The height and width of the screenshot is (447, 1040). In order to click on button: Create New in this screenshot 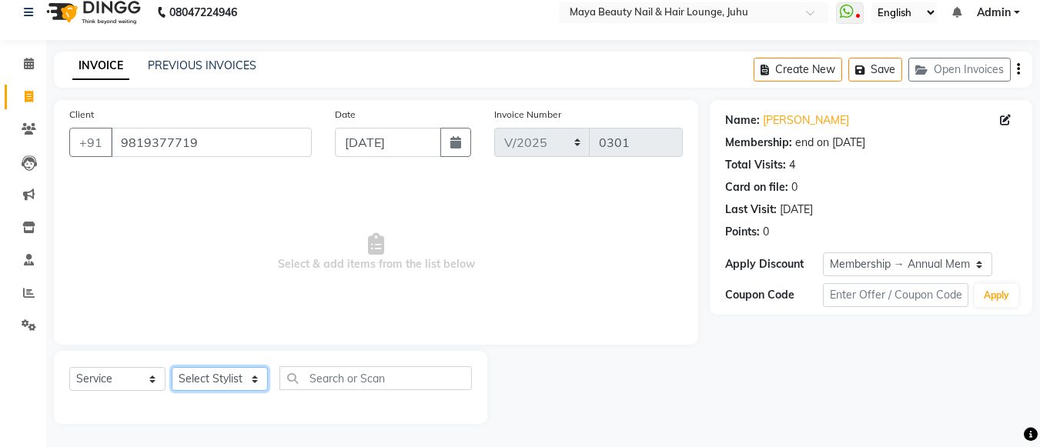, I will do `click(797, 69)`.